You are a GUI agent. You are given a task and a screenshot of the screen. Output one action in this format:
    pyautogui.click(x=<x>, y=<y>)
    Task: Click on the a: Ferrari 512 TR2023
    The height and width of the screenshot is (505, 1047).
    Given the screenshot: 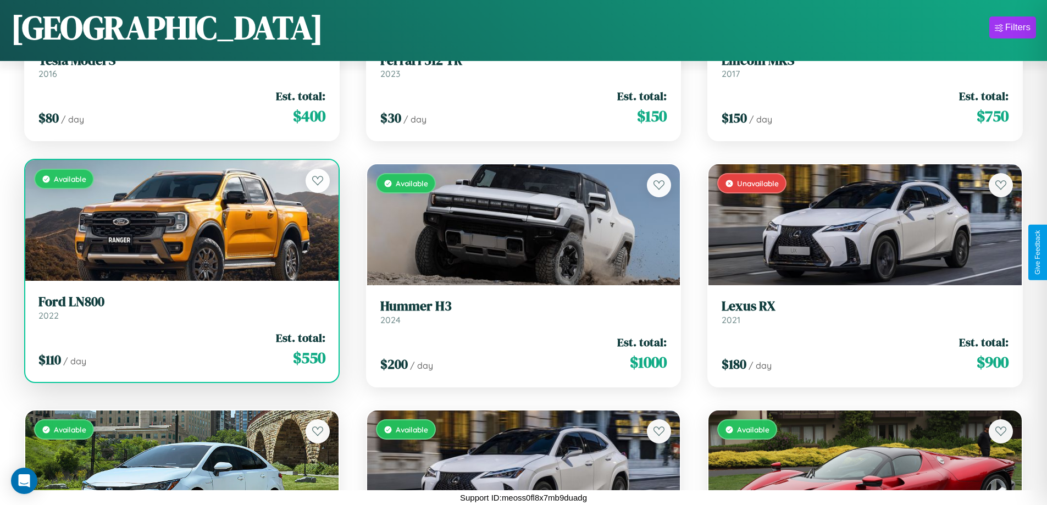 What is the action you would take?
    pyautogui.click(x=524, y=66)
    